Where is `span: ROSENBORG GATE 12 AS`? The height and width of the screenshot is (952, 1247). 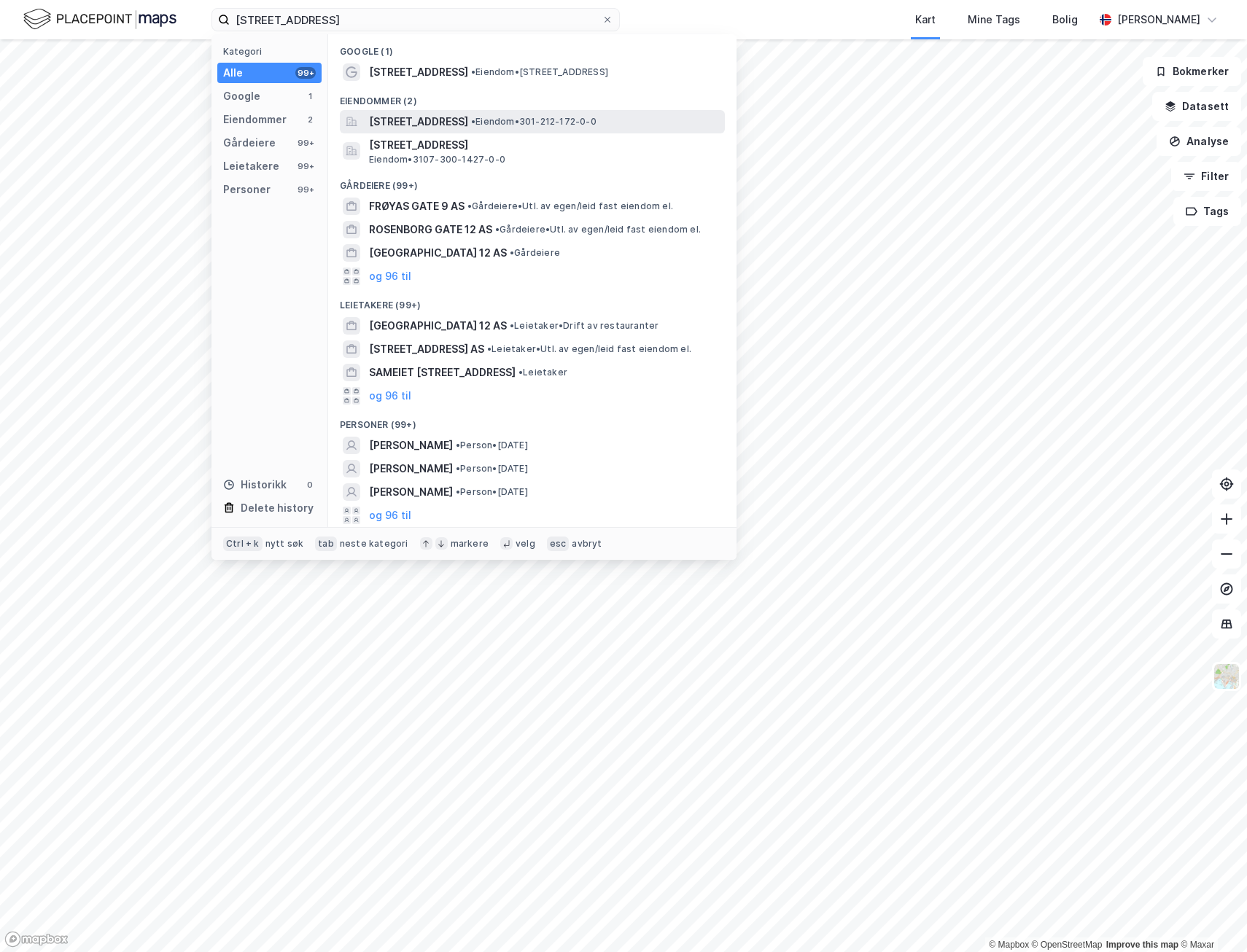
span: ROSENBORG GATE 12 AS is located at coordinates (430, 229).